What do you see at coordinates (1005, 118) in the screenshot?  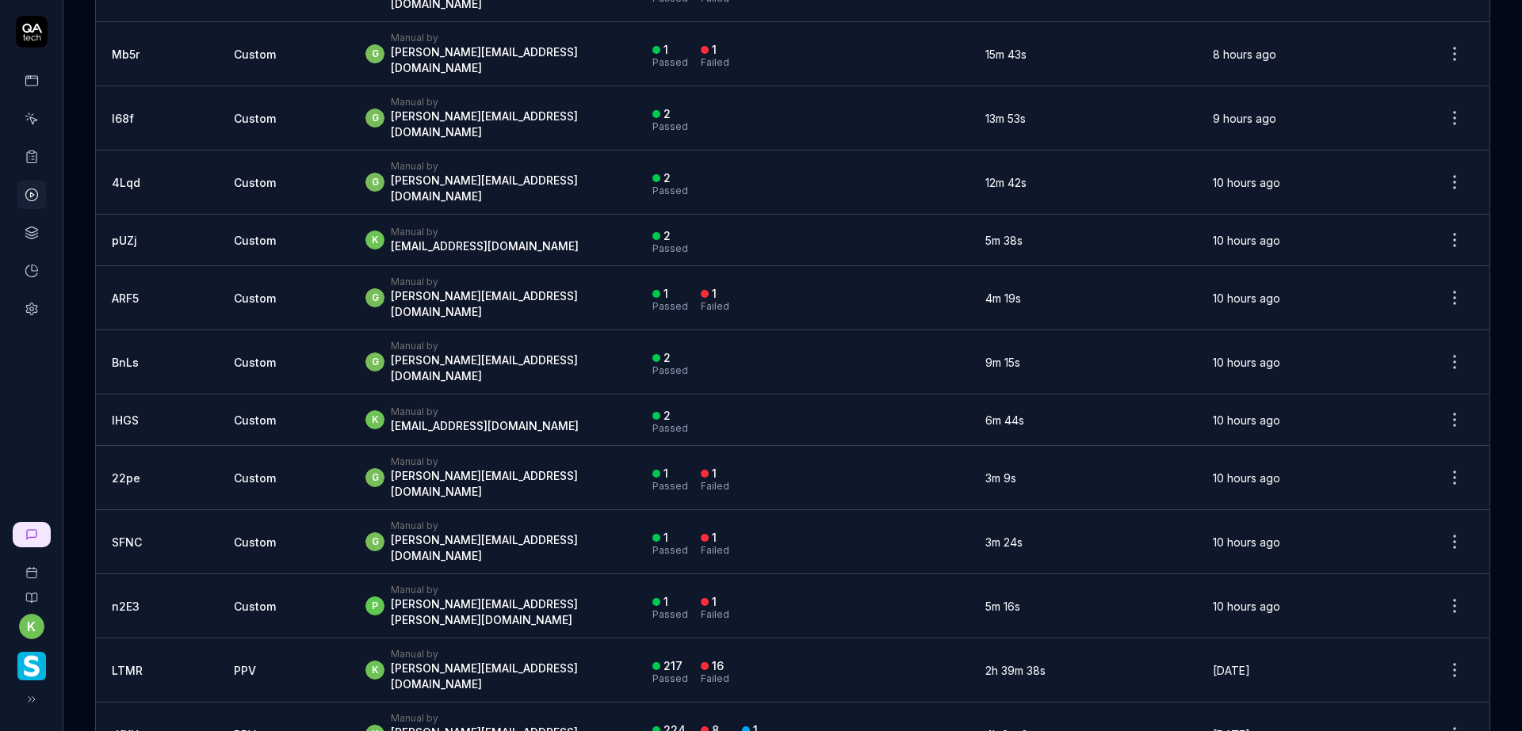 I see `time: 13m 53s` at bounding box center [1005, 118].